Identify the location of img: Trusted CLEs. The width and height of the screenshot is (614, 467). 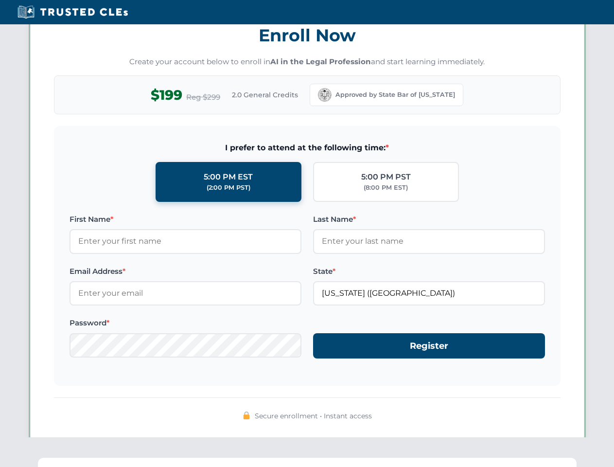
(72, 12).